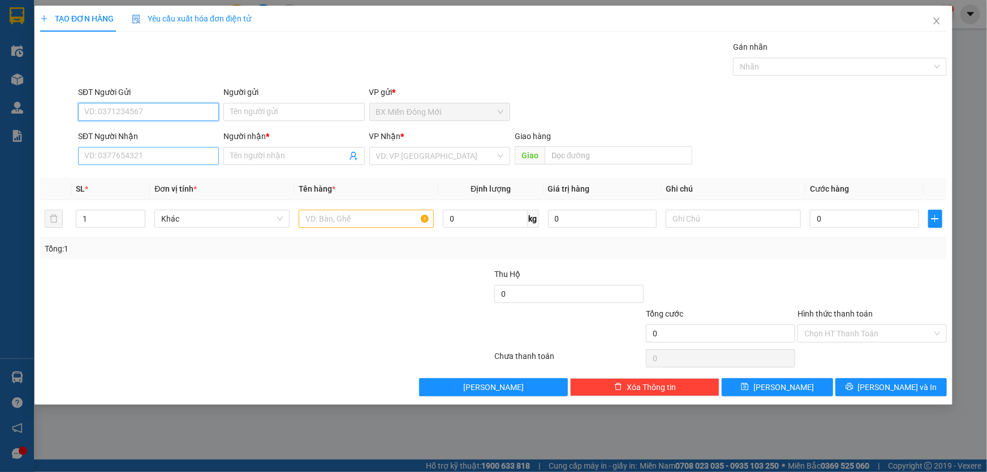 The height and width of the screenshot is (472, 987). I want to click on label: Gán nhãn, so click(750, 47).